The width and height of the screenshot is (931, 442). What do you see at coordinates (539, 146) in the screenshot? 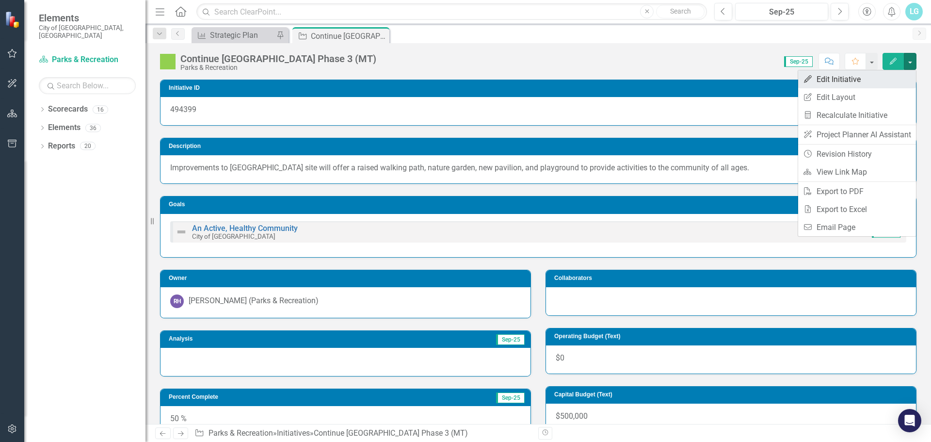
I see `h3: Description` at bounding box center [539, 146].